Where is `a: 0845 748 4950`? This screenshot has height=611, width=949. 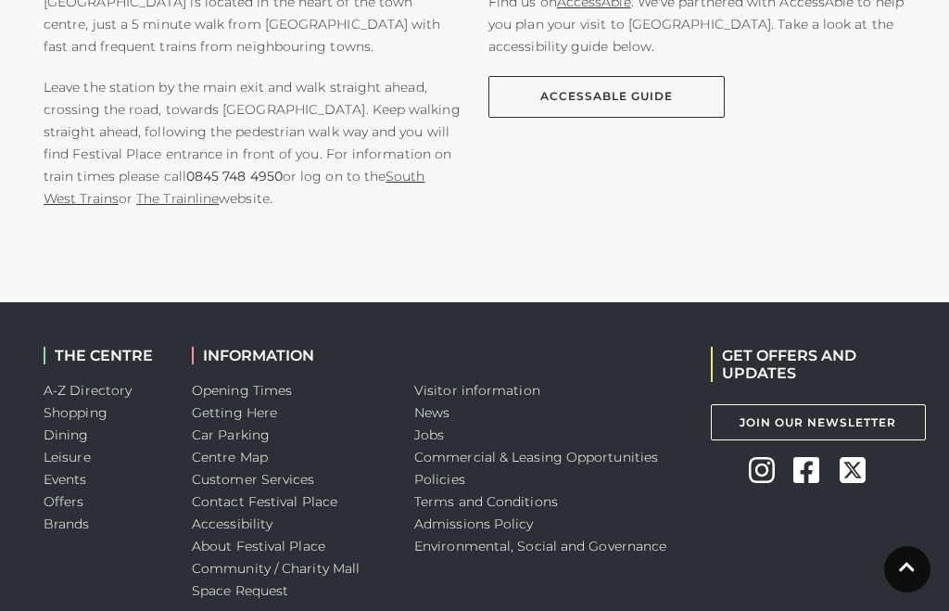 a: 0845 748 4950 is located at coordinates (234, 176).